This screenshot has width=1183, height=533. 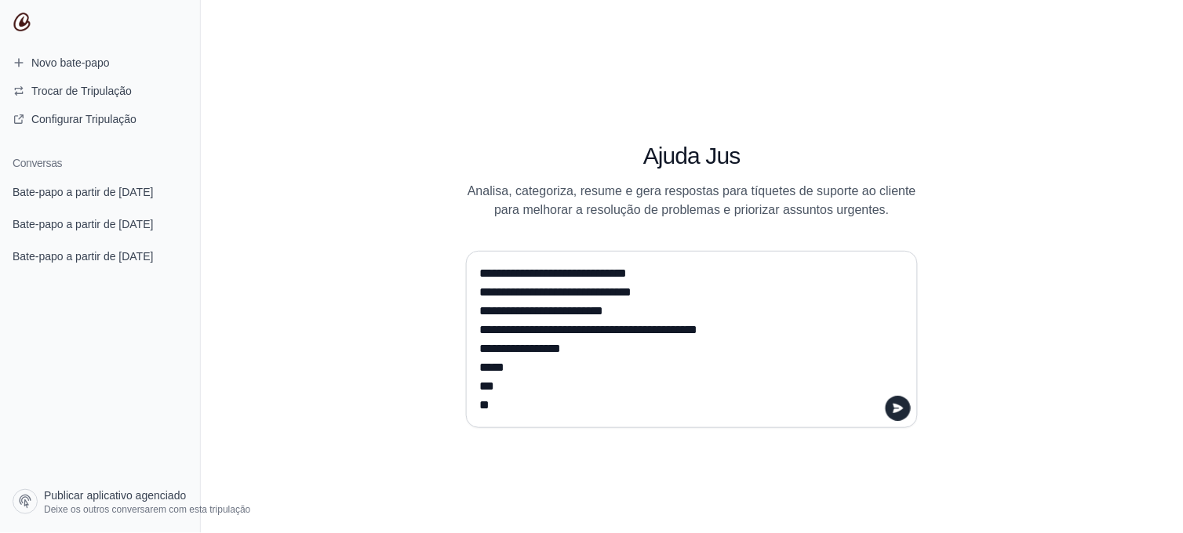 I want to click on span: Deixe os outros conversarem com esta tripulação, so click(x=147, y=510).